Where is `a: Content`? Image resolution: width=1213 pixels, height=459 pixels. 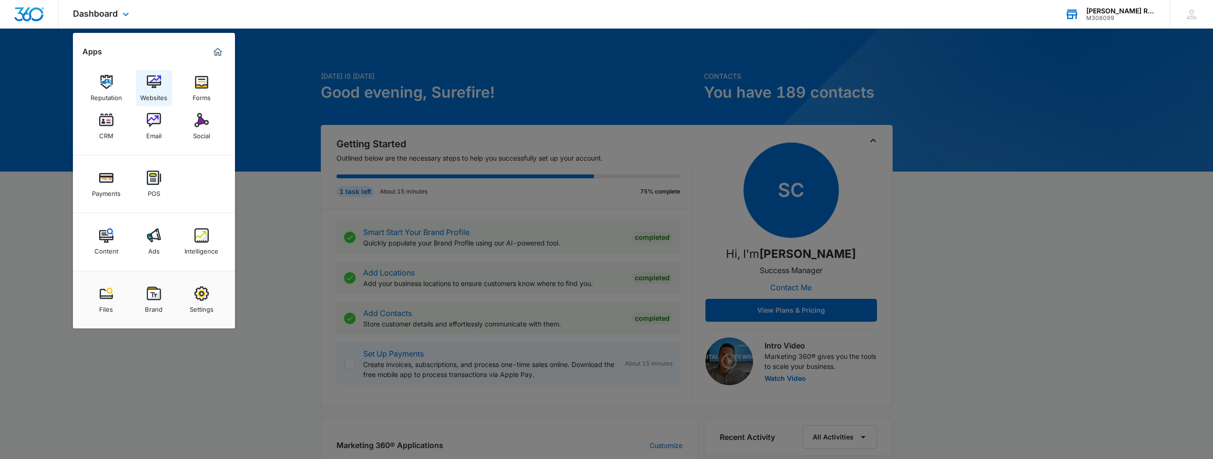 a: Content is located at coordinates (106, 242).